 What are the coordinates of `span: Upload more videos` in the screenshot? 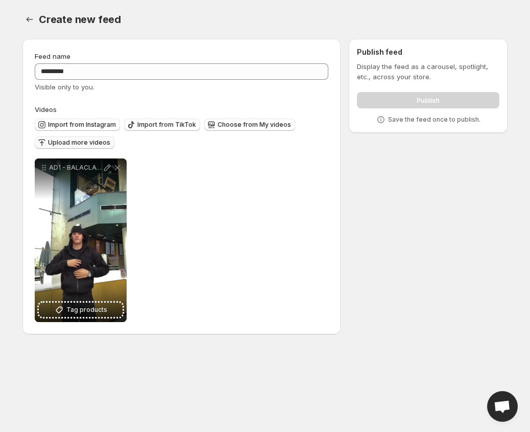 It's located at (79, 143).